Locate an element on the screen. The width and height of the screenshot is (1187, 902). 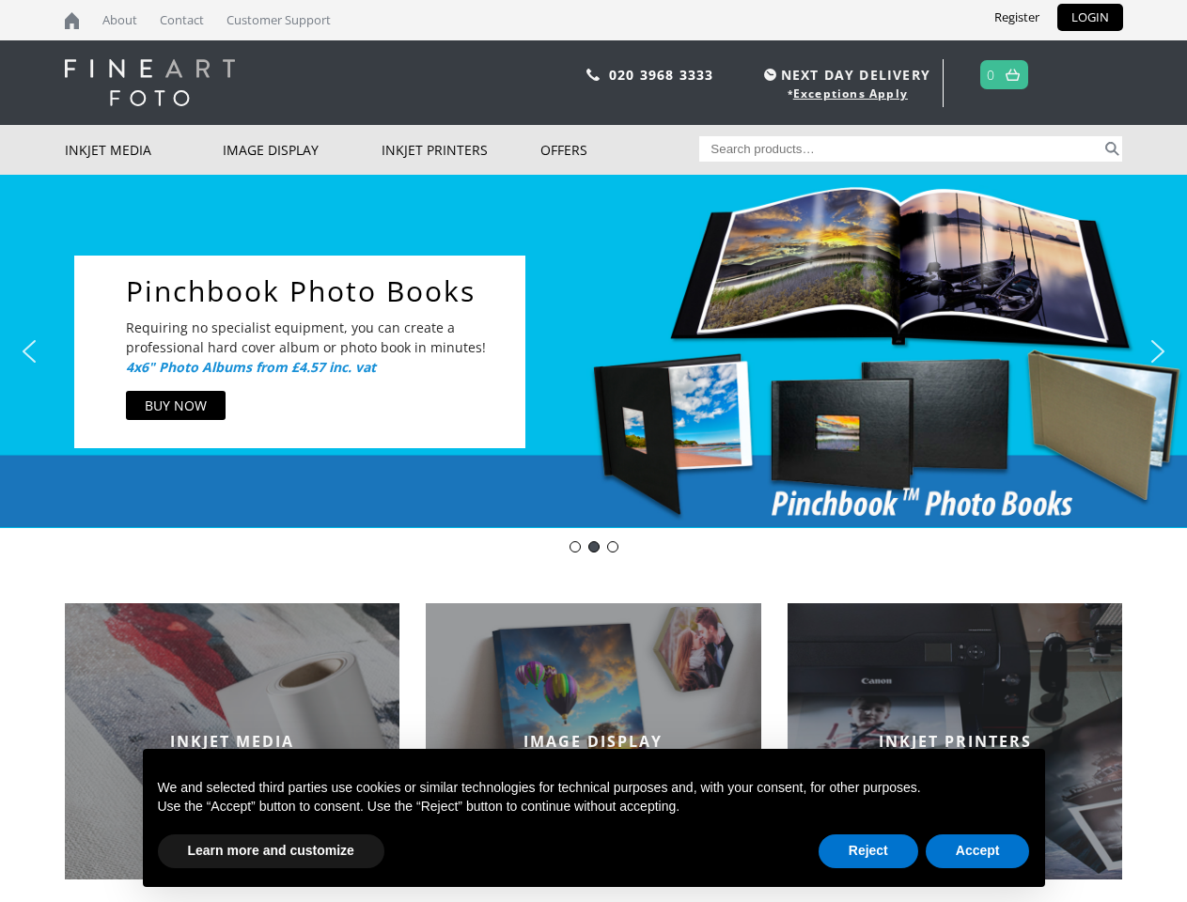
a: Register is located at coordinates (1017, 17).